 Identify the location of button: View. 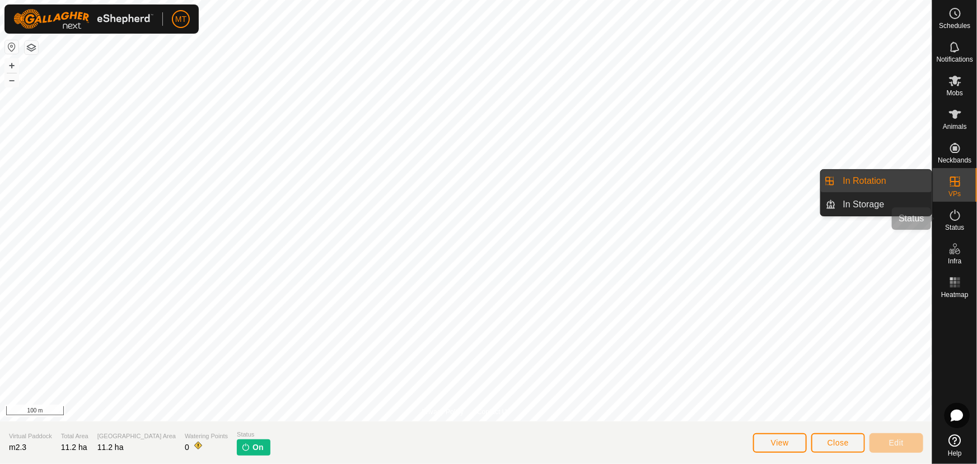
(780, 442).